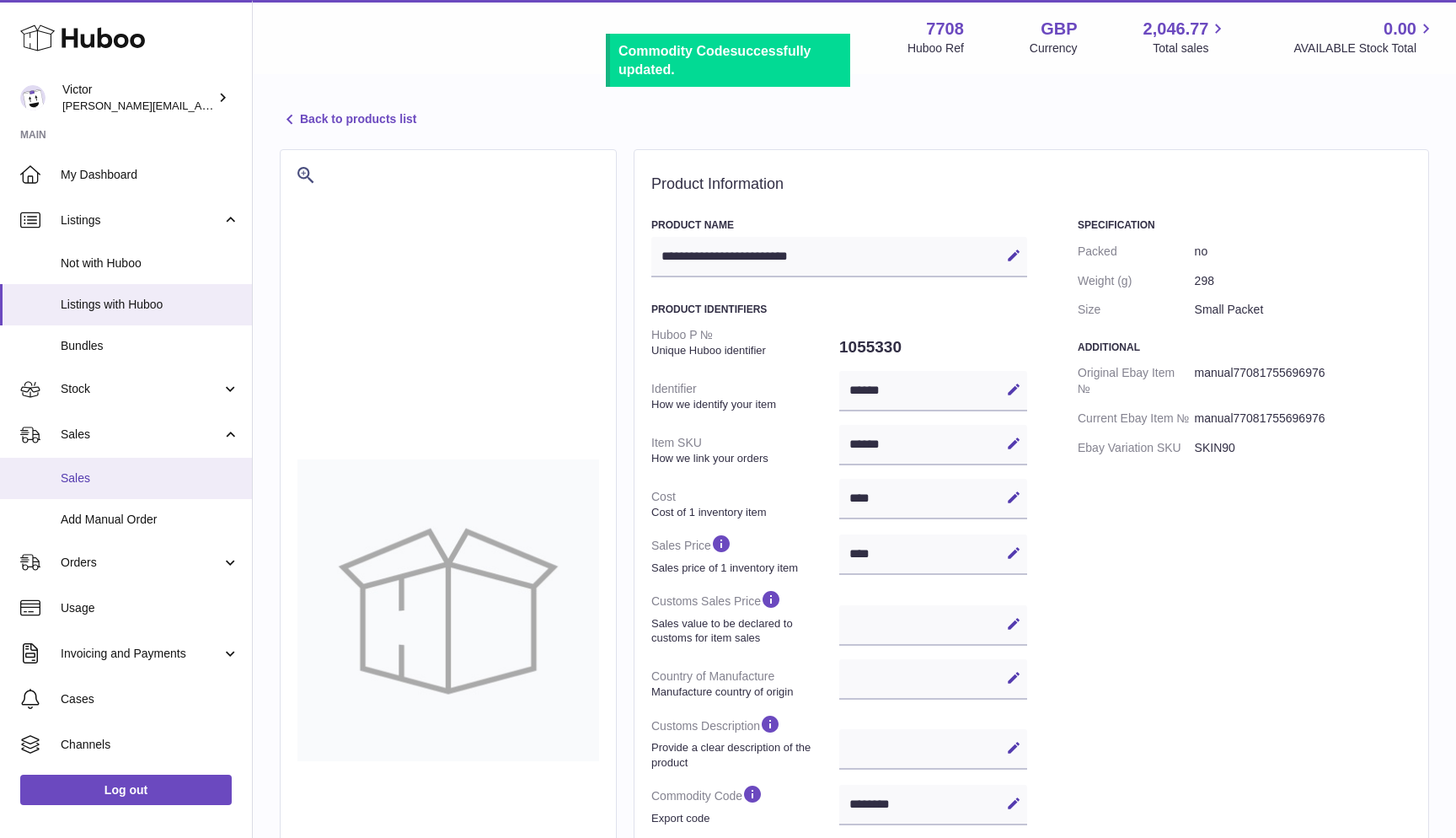 Image resolution: width=1456 pixels, height=838 pixels. What do you see at coordinates (1136, 418) in the screenshot?
I see `dt: Current Ebay Item №` at bounding box center [1136, 418].